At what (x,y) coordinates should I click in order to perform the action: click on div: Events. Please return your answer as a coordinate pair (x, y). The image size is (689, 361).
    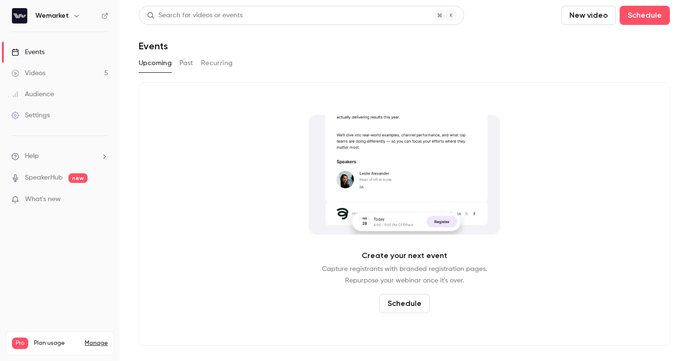
    Looking at the image, I should click on (28, 52).